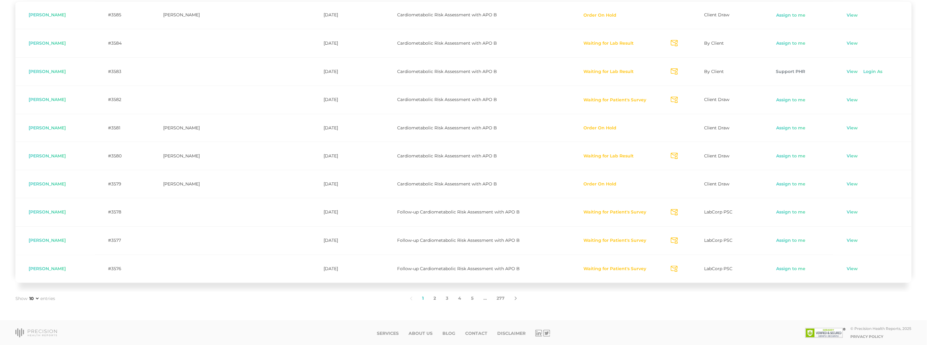 Image resolution: width=927 pixels, height=345 pixels. I want to click on a: 4, so click(460, 298).